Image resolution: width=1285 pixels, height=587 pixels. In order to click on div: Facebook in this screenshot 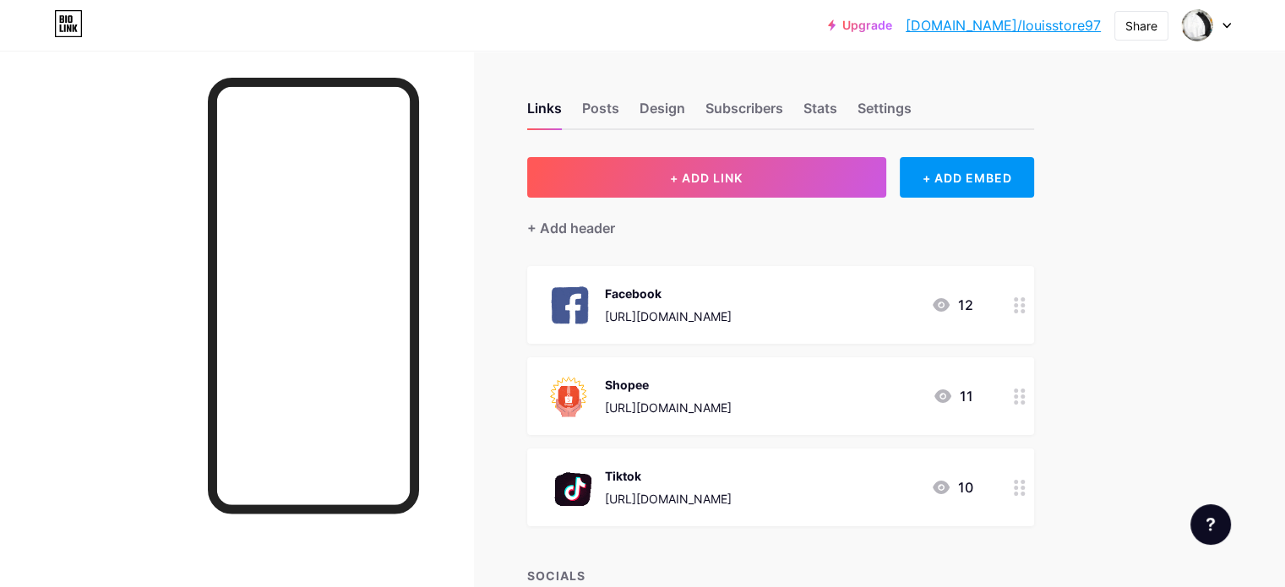, I will do `click(668, 293)`.